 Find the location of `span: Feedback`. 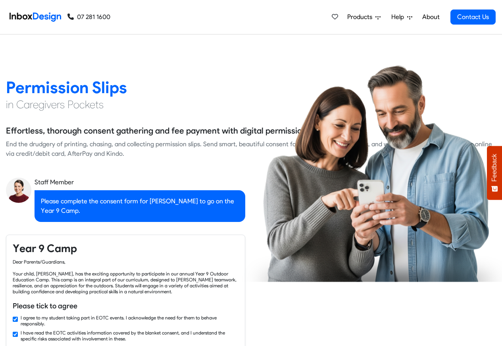

span: Feedback is located at coordinates (494, 168).